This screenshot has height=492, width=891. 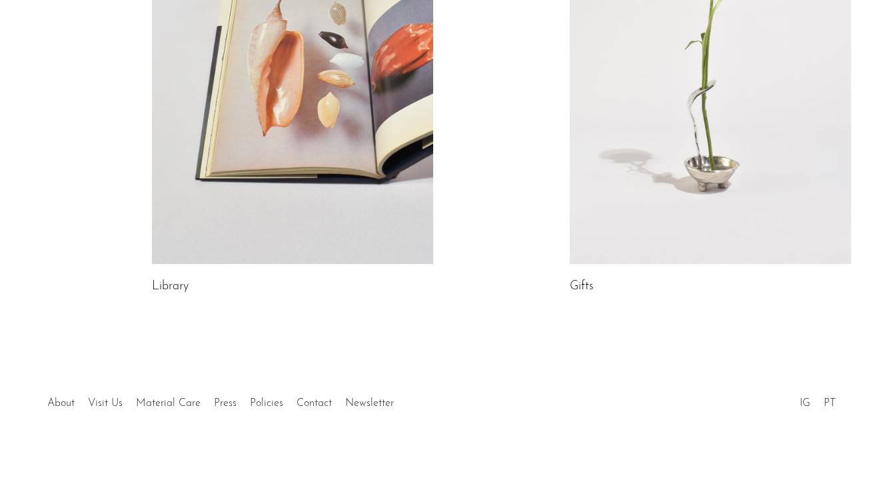 What do you see at coordinates (805, 403) in the screenshot?
I see `a: IG` at bounding box center [805, 403].